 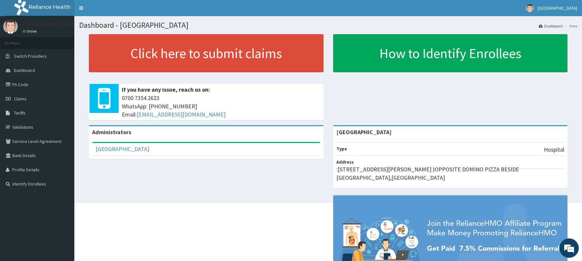 I want to click on li: Here, so click(x=570, y=26).